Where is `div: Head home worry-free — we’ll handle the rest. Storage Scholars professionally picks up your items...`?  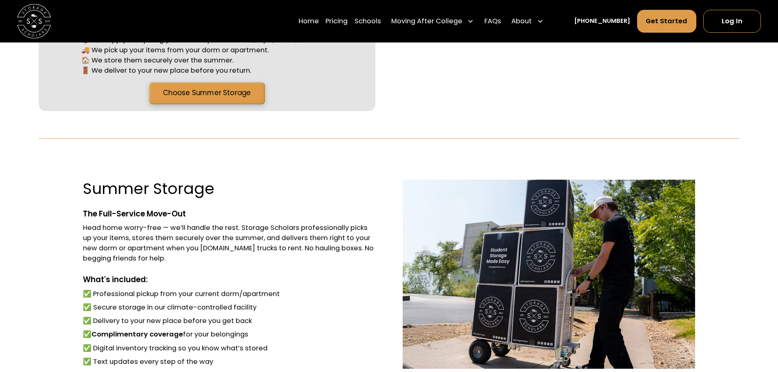
div: Head home worry-free — we’ll handle the rest. Storage Scholars professionally picks up your items... is located at coordinates (229, 243).